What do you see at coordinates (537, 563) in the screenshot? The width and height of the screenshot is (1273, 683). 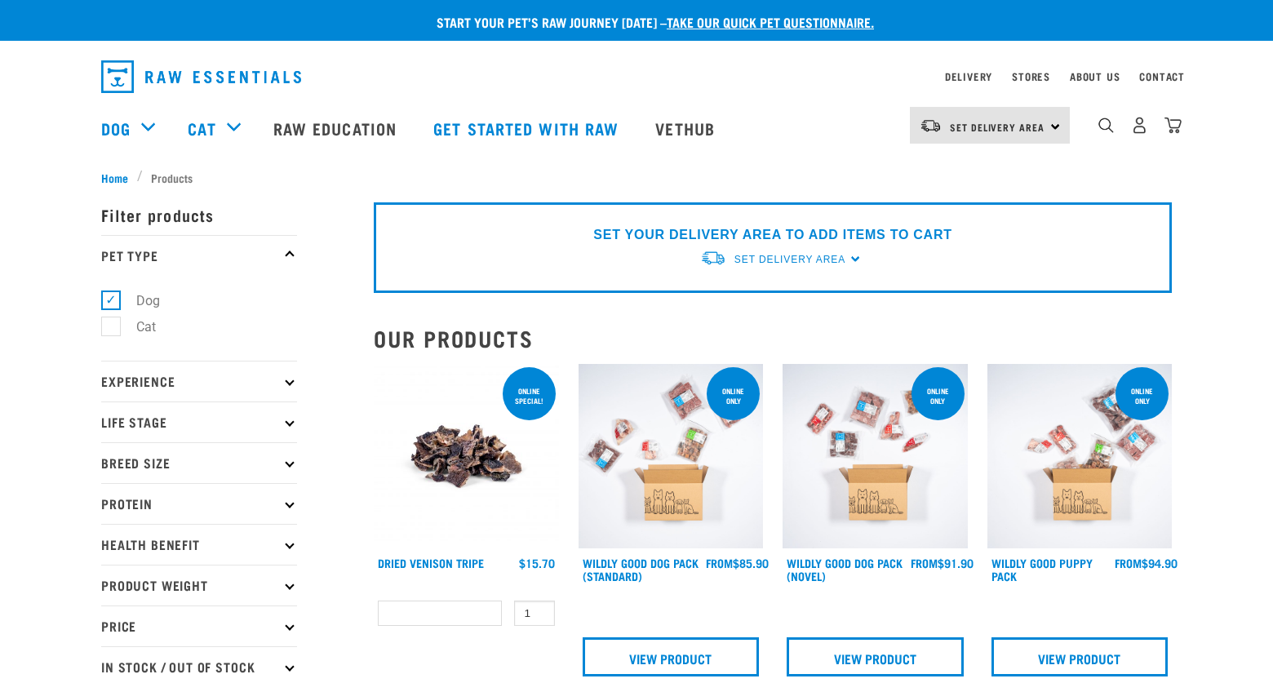 I see `div: $15.70` at bounding box center [537, 563].